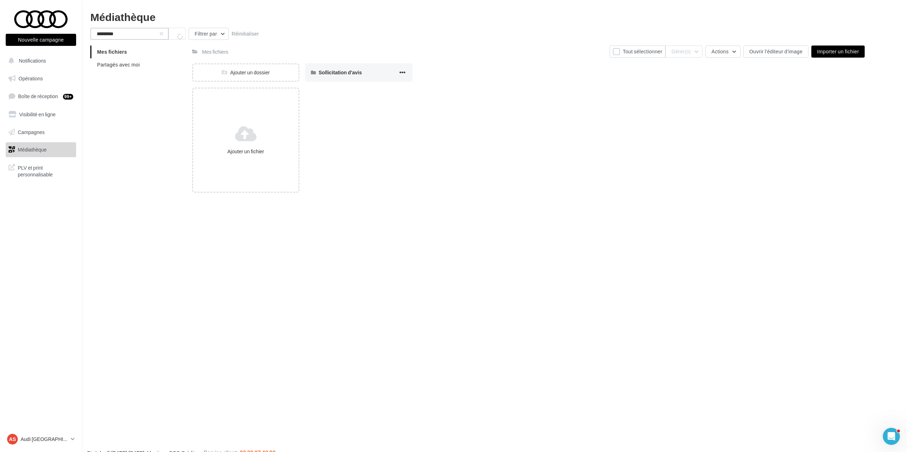 This screenshot has width=907, height=452. I want to click on span: Campagnes, so click(31, 132).